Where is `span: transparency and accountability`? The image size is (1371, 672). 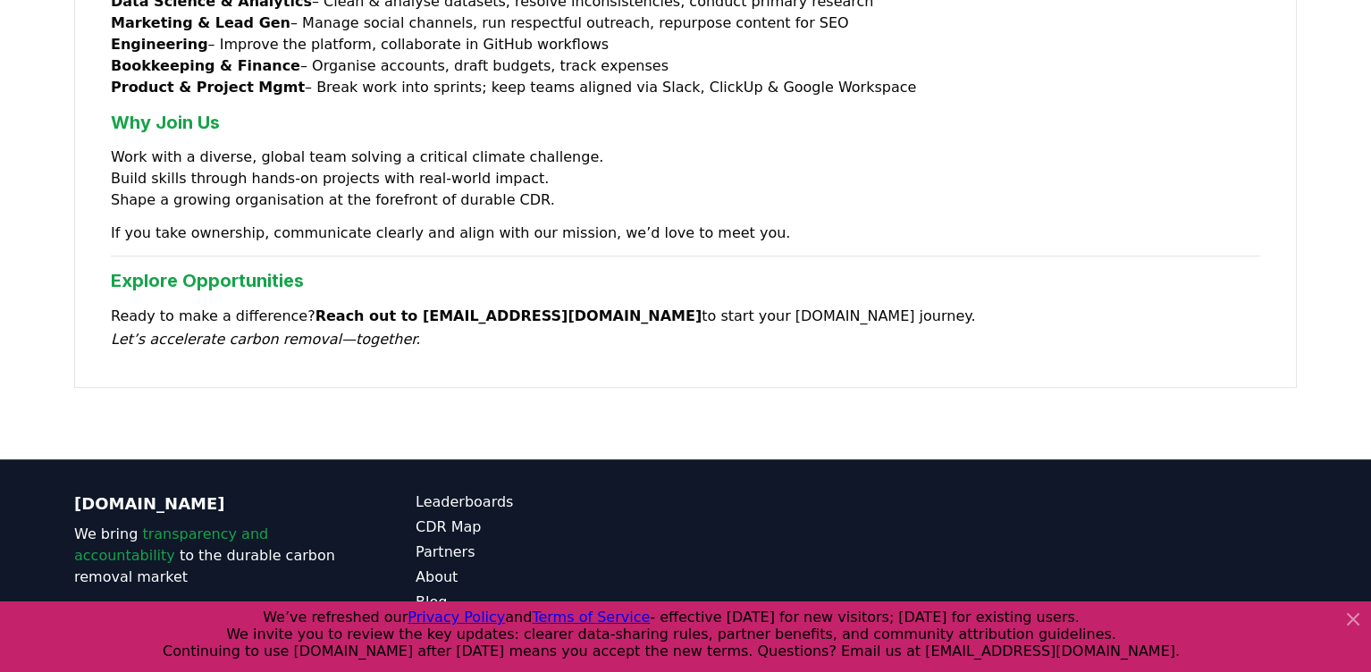 span: transparency and accountability is located at coordinates (171, 544).